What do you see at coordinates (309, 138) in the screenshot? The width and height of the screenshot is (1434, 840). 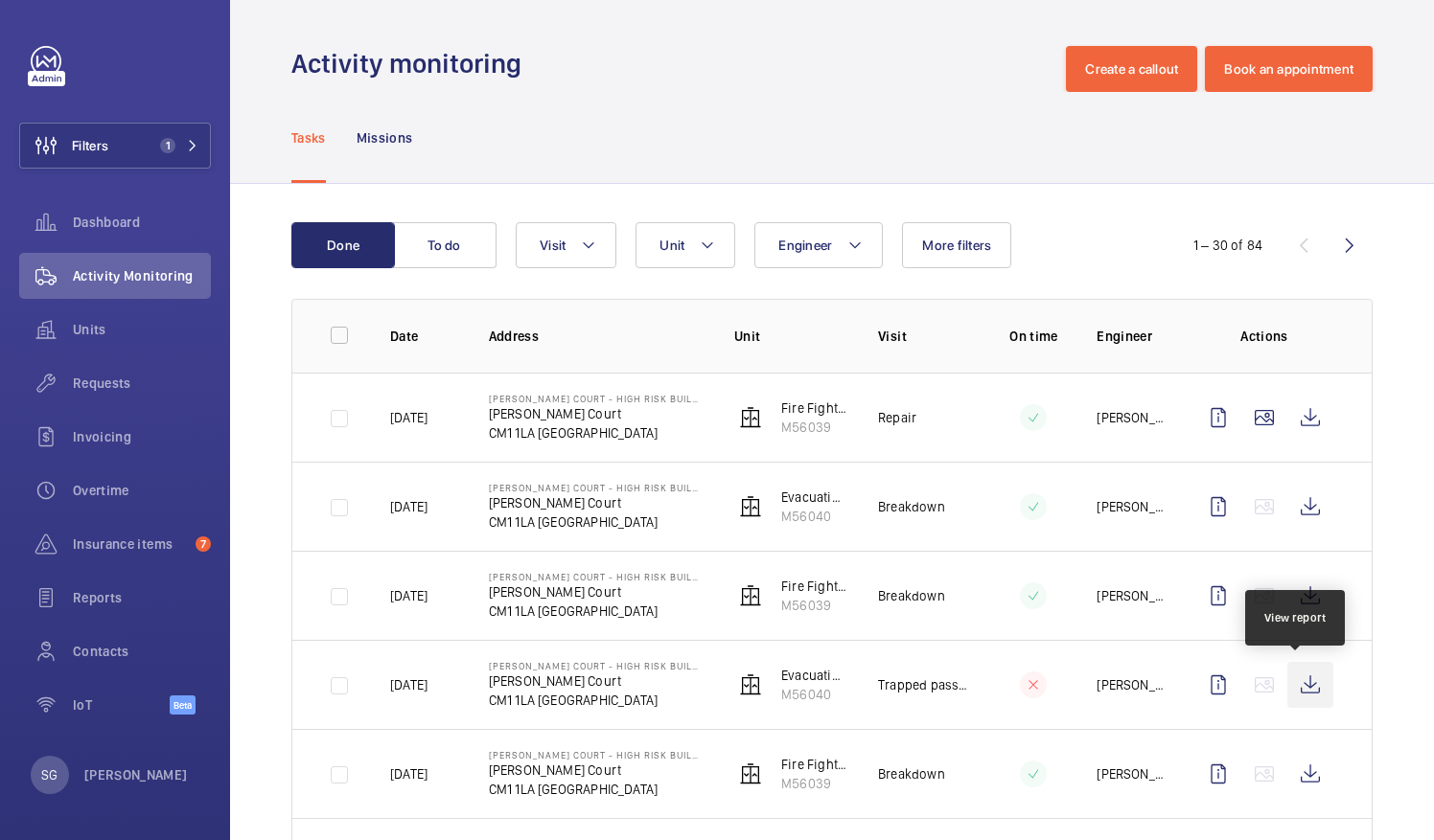 I see `p: Tasks` at bounding box center [309, 138].